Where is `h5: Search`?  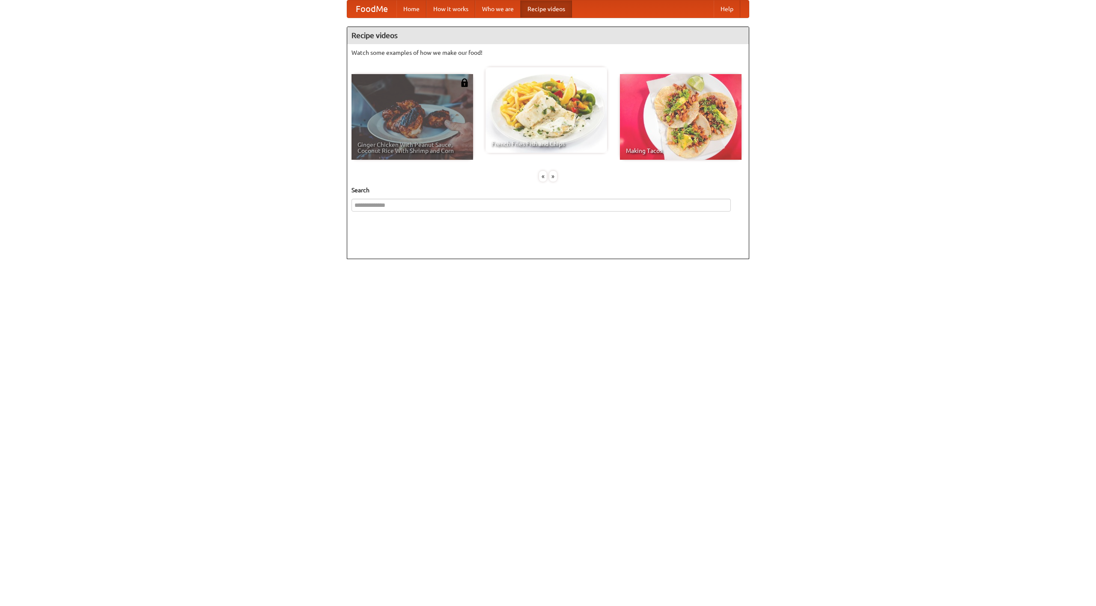
h5: Search is located at coordinates (548, 190).